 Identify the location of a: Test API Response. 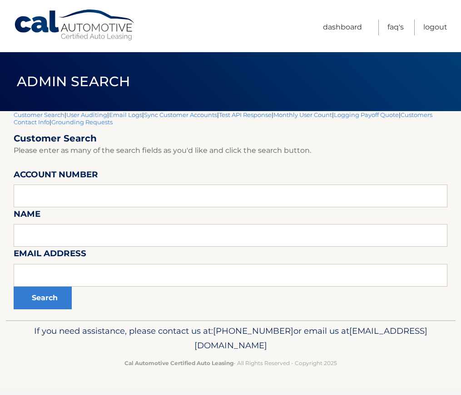
(245, 115).